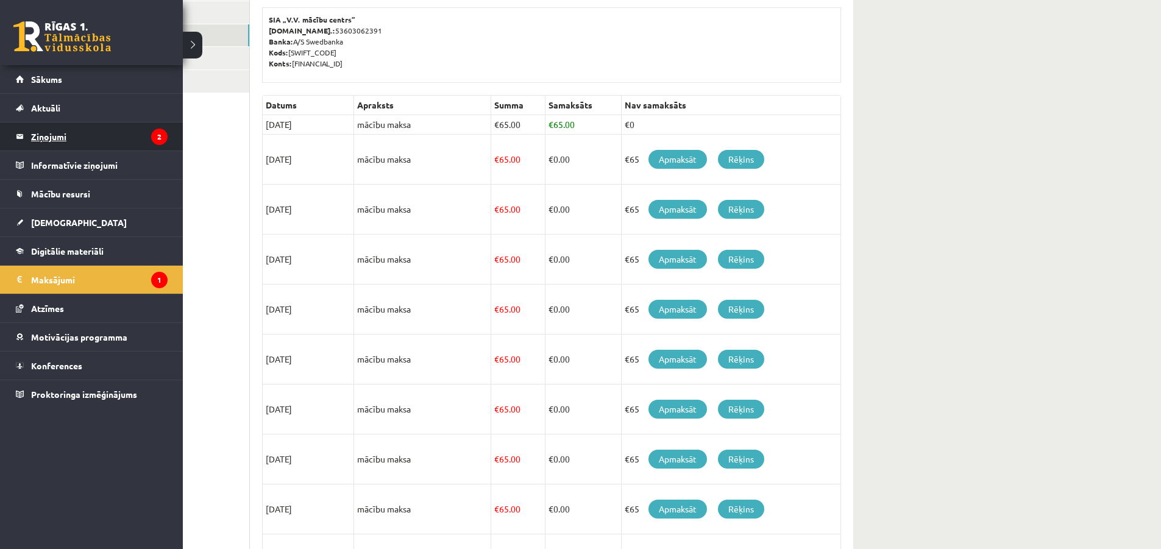 This screenshot has height=549, width=1161. I want to click on a: Informatīvie ziņojumi, so click(91, 165).